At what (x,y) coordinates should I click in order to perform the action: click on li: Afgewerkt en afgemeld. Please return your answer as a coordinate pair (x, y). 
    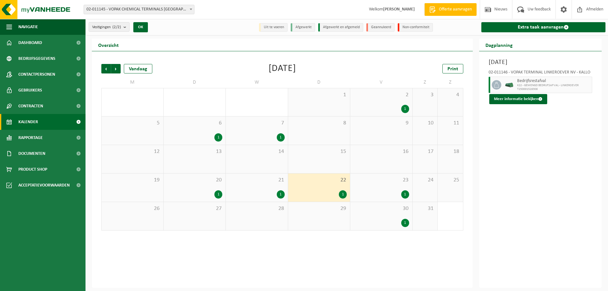
    Looking at the image, I should click on (341, 27).